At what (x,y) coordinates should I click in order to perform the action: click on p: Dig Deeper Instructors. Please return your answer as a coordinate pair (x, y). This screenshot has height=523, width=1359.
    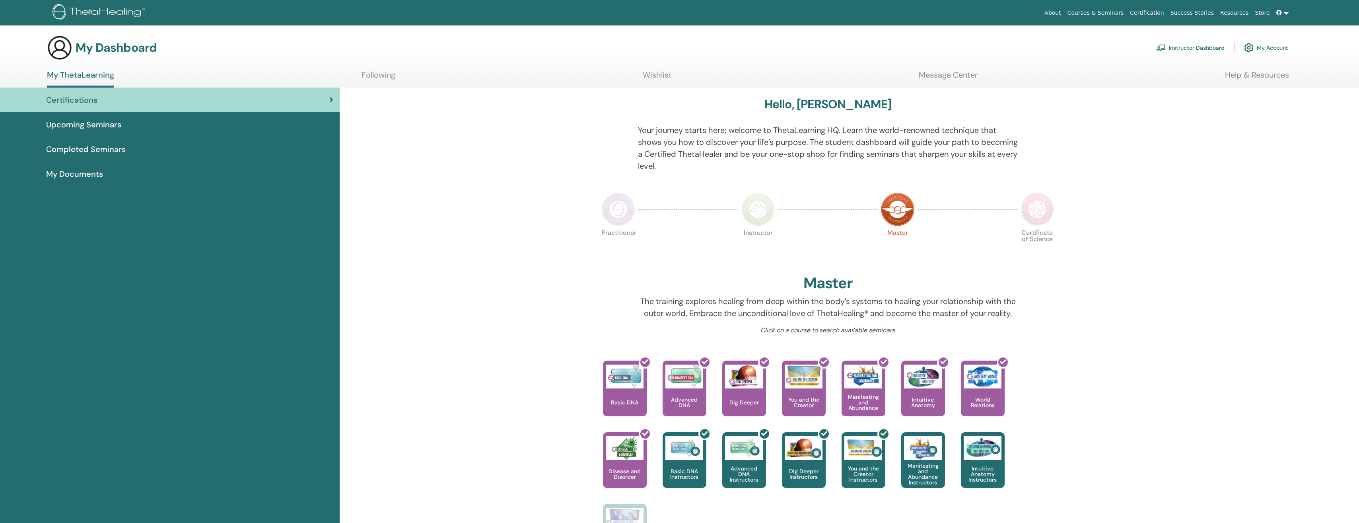
    Looking at the image, I should click on (804, 474).